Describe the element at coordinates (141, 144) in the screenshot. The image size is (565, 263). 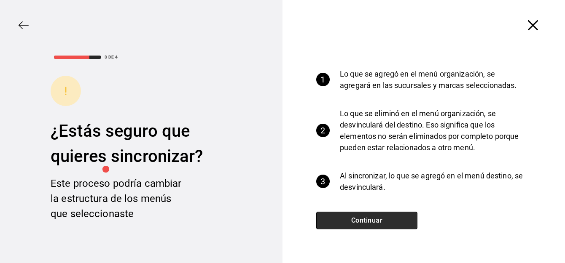
I see `div: ¿Estás seguro que quieres sincronizar?` at that location.